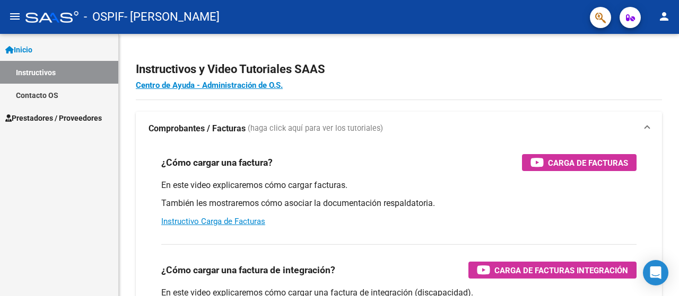  What do you see at coordinates (588, 163) in the screenshot?
I see `span: Carga de Facturas` at bounding box center [588, 163].